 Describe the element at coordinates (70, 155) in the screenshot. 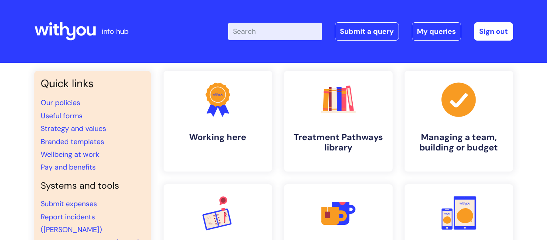

I see `a: Wellbeing at work` at that location.